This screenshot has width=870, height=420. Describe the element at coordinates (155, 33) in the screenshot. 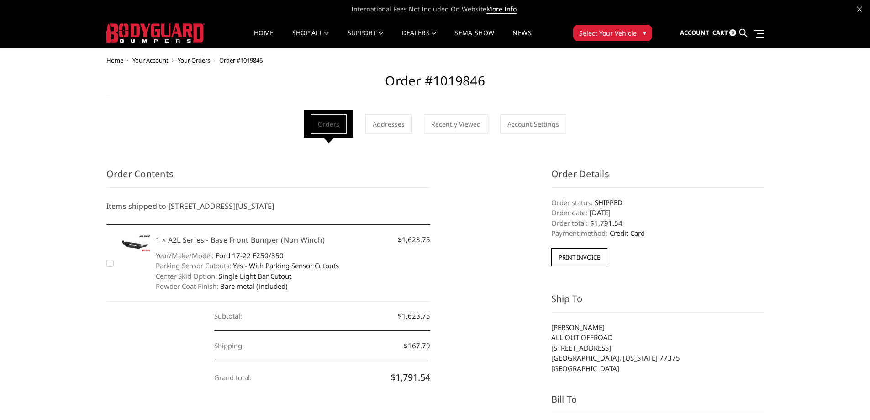

I see `img: BODYGUARD BUMPERS` at that location.